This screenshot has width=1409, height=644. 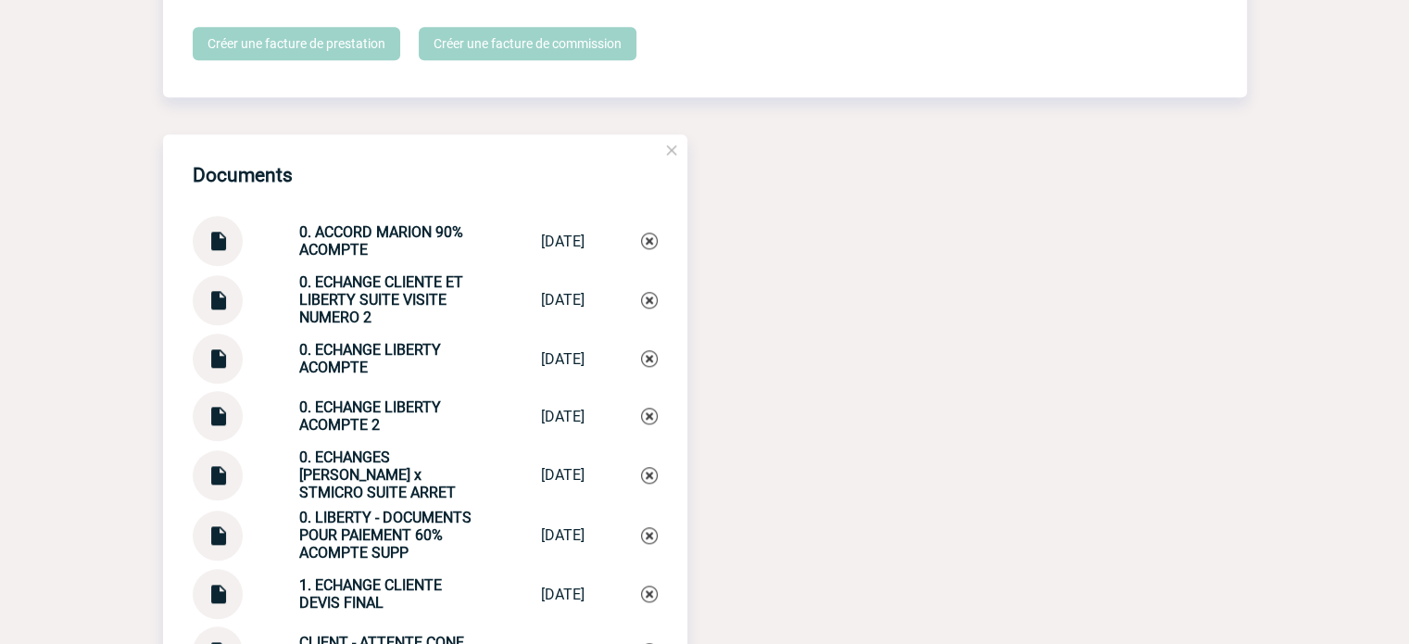 I want to click on strong: 0. ECHANGE LIBERTY ACOMPTE, so click(x=370, y=359).